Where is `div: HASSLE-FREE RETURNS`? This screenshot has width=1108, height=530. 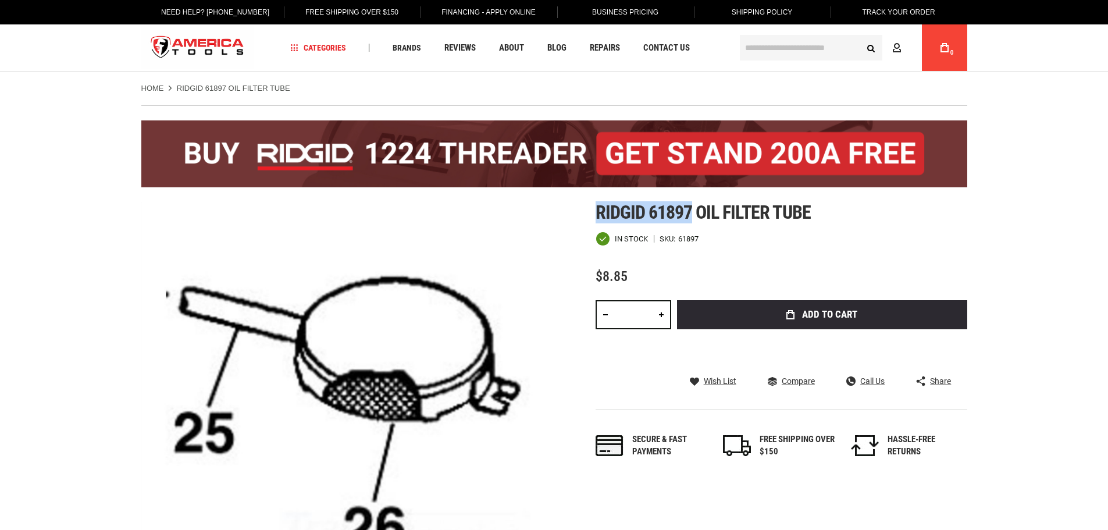
div: HASSLE-FREE RETURNS is located at coordinates (926, 446).